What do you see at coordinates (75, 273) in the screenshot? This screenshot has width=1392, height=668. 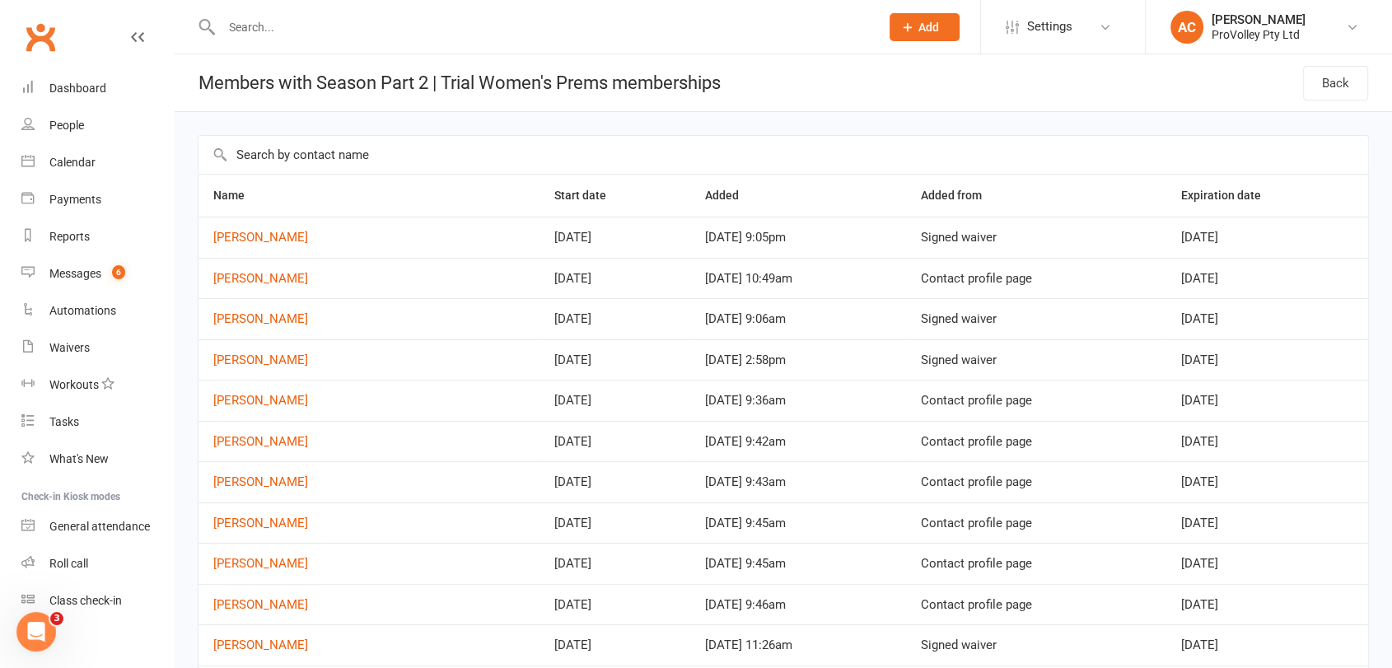 I see `div: Messages` at bounding box center [75, 273].